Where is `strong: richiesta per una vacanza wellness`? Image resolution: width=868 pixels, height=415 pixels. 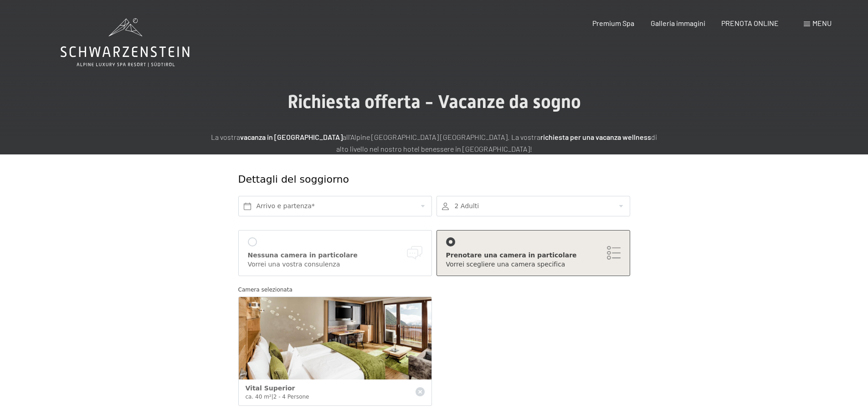 strong: richiesta per una vacanza wellness is located at coordinates (596, 137).